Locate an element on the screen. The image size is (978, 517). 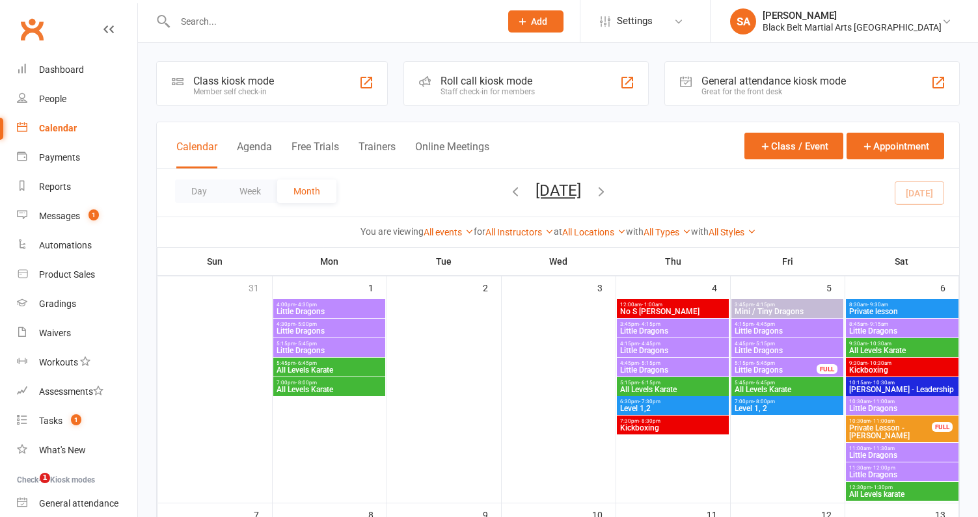
span: 11:30am is located at coordinates (902, 468).